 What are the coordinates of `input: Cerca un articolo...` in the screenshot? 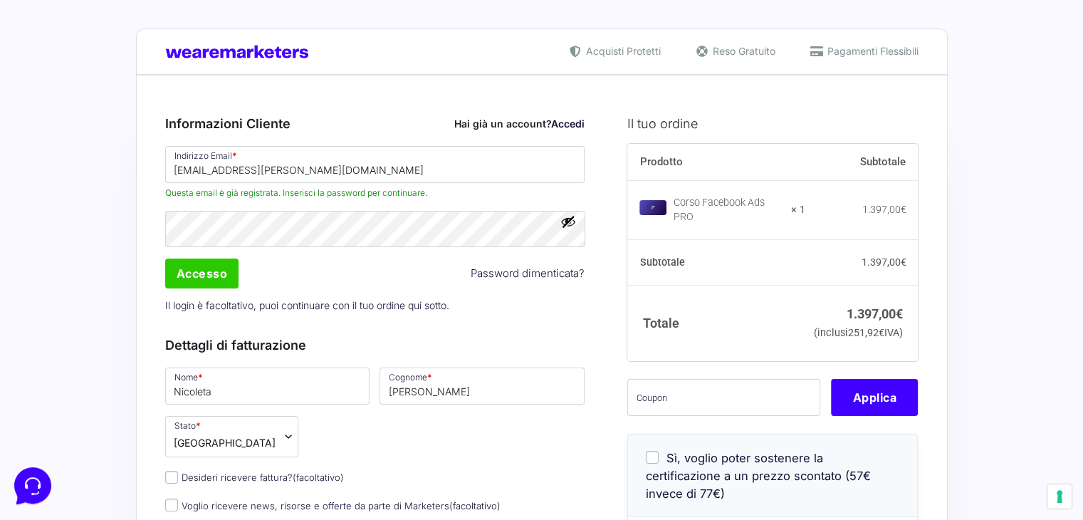 It's located at (132, 214).